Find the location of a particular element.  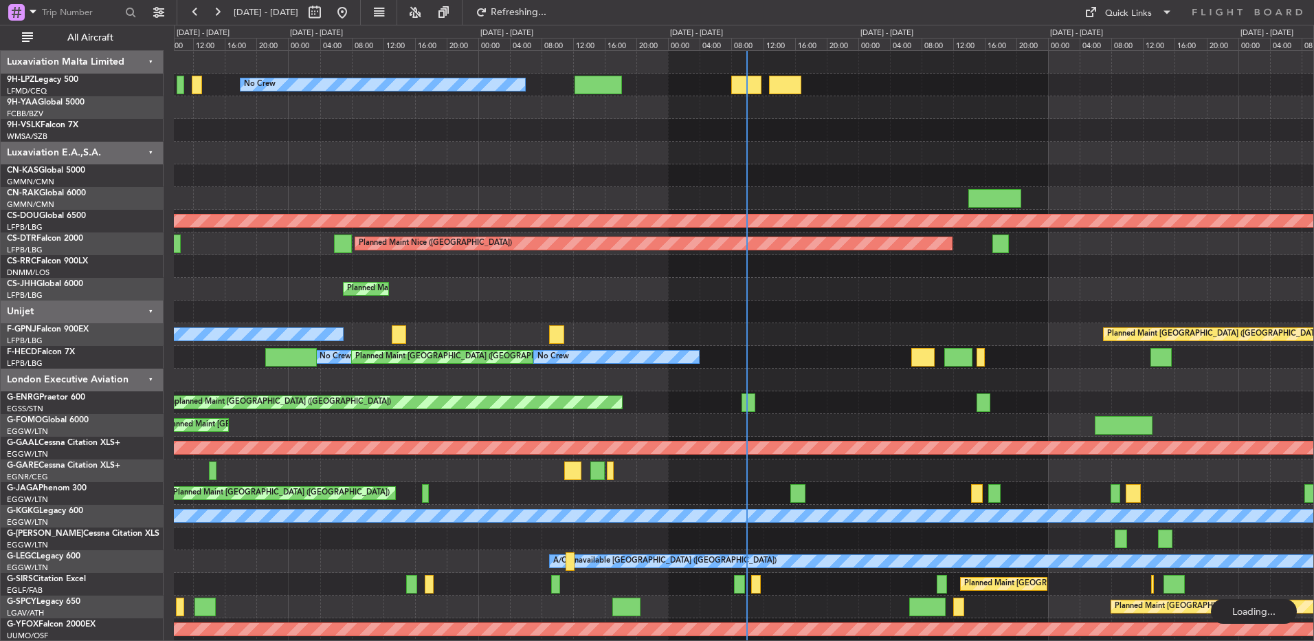

span: G-JAGA is located at coordinates (23, 488).